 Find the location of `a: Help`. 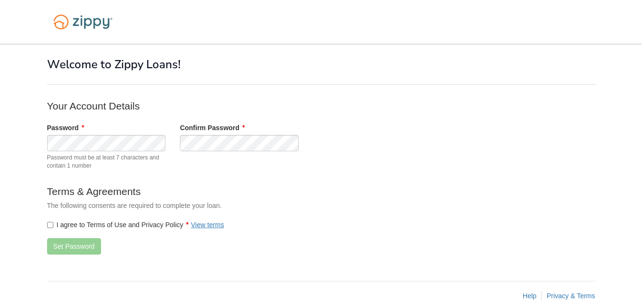

a: Help is located at coordinates (529, 296).